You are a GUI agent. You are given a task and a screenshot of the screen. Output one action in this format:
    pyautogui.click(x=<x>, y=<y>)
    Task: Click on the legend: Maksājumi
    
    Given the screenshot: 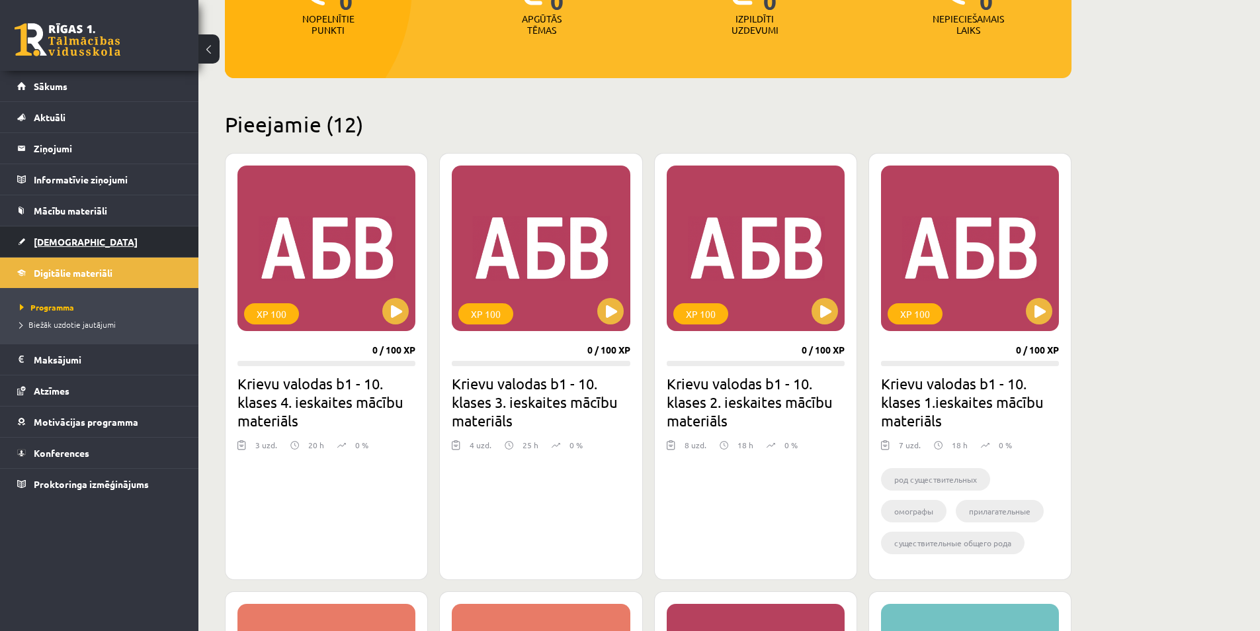 What is the action you would take?
    pyautogui.click(x=108, y=359)
    